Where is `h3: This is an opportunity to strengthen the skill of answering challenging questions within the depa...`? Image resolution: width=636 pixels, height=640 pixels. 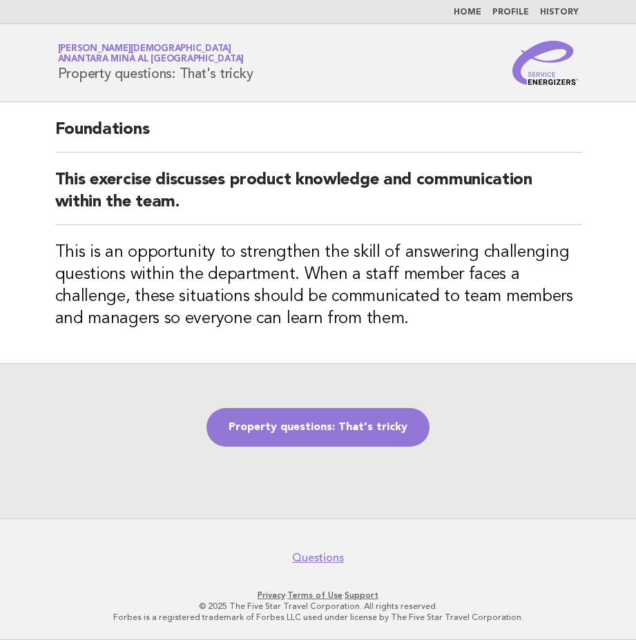
h3: This is an opportunity to strengthen the skill of answering challenging questions within the depa... is located at coordinates (318, 286).